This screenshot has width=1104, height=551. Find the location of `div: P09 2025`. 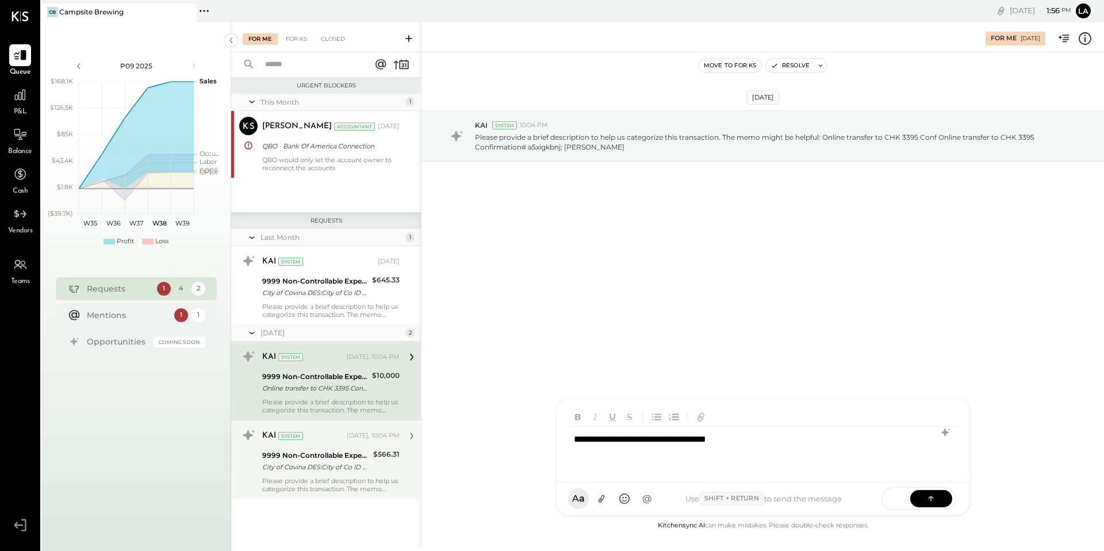

div: P09 2025 is located at coordinates (136, 66).